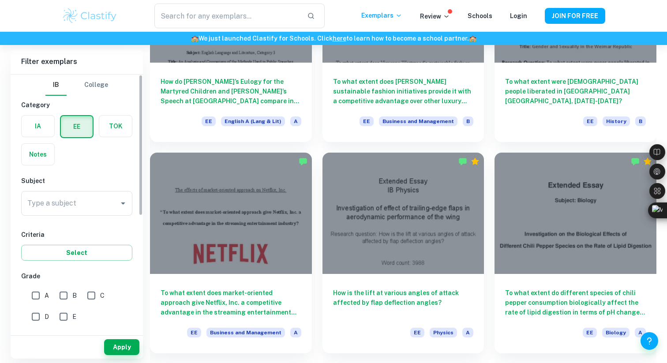 This screenshot has height=363, width=667. What do you see at coordinates (77, 105) in the screenshot?
I see `h6: Category` at bounding box center [77, 105].